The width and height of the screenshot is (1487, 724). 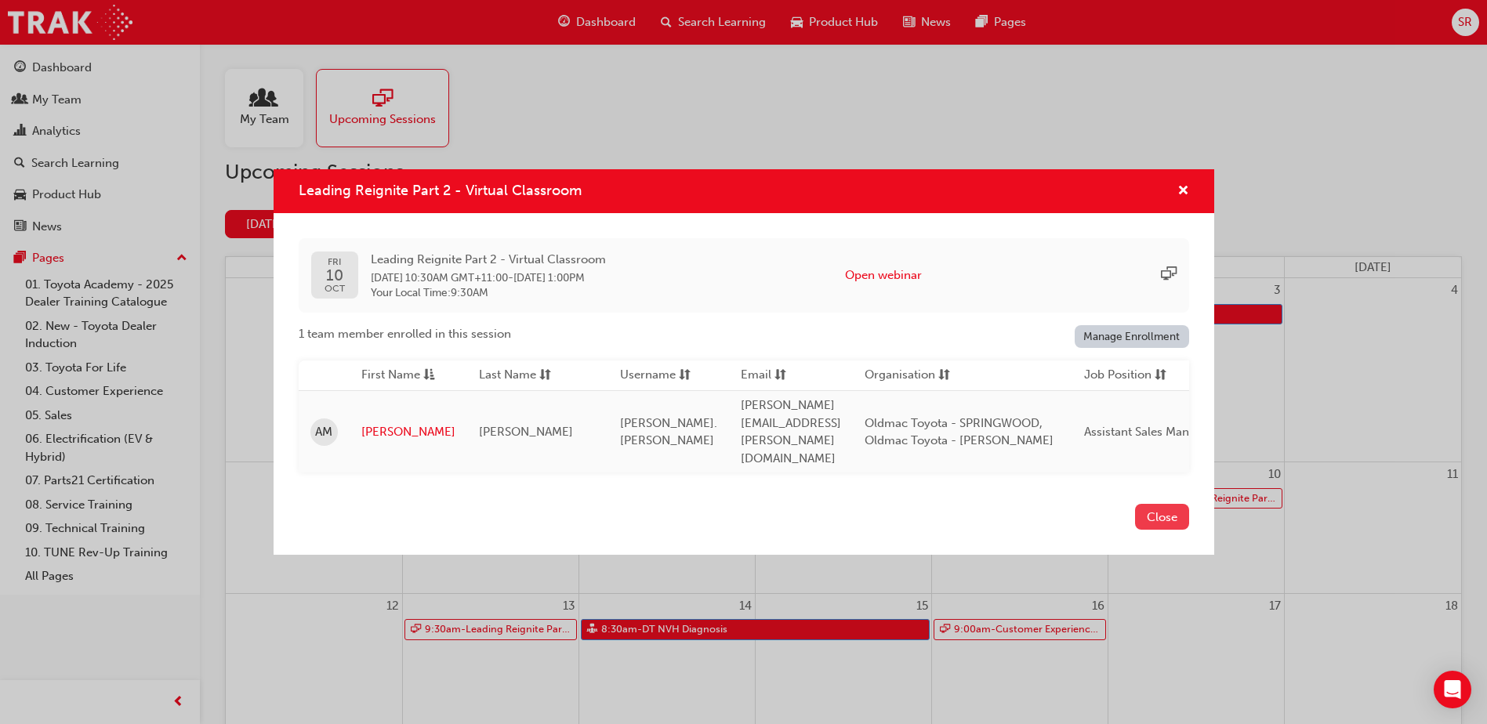 What do you see at coordinates (1453, 690) in the screenshot?
I see `div: Open Intercom Messenger` at bounding box center [1453, 690].